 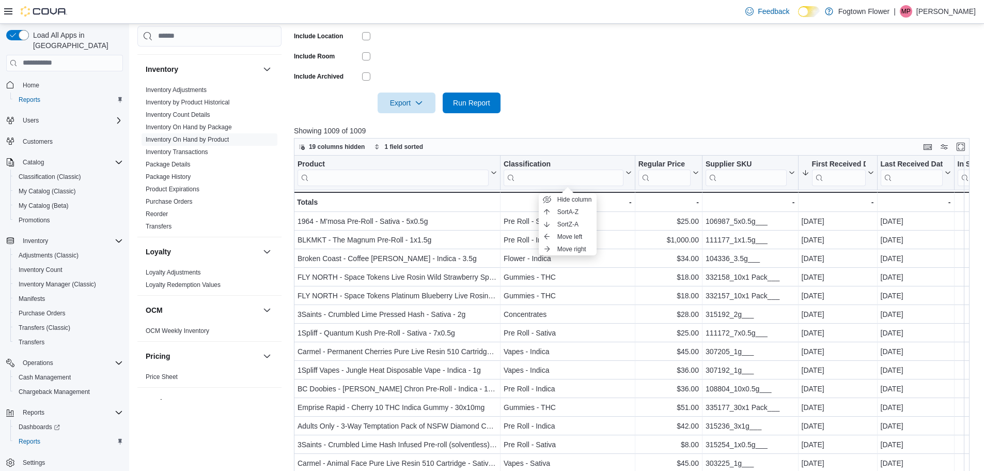 What do you see at coordinates (69, 270) in the screenshot?
I see `span: Inventory Count` at bounding box center [69, 270].